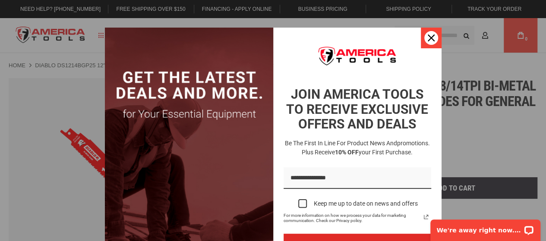 The height and width of the screenshot is (241, 546). I want to click on button: Close, so click(431, 38).